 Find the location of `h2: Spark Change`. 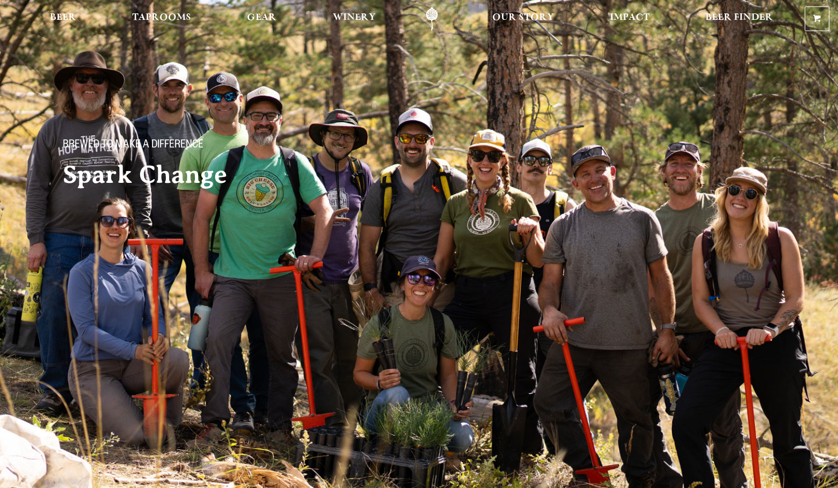

h2: Spark Change is located at coordinates (230, 175).